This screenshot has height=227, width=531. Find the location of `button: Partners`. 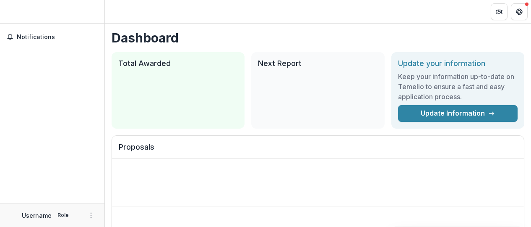

button: Partners is located at coordinates (499, 12).